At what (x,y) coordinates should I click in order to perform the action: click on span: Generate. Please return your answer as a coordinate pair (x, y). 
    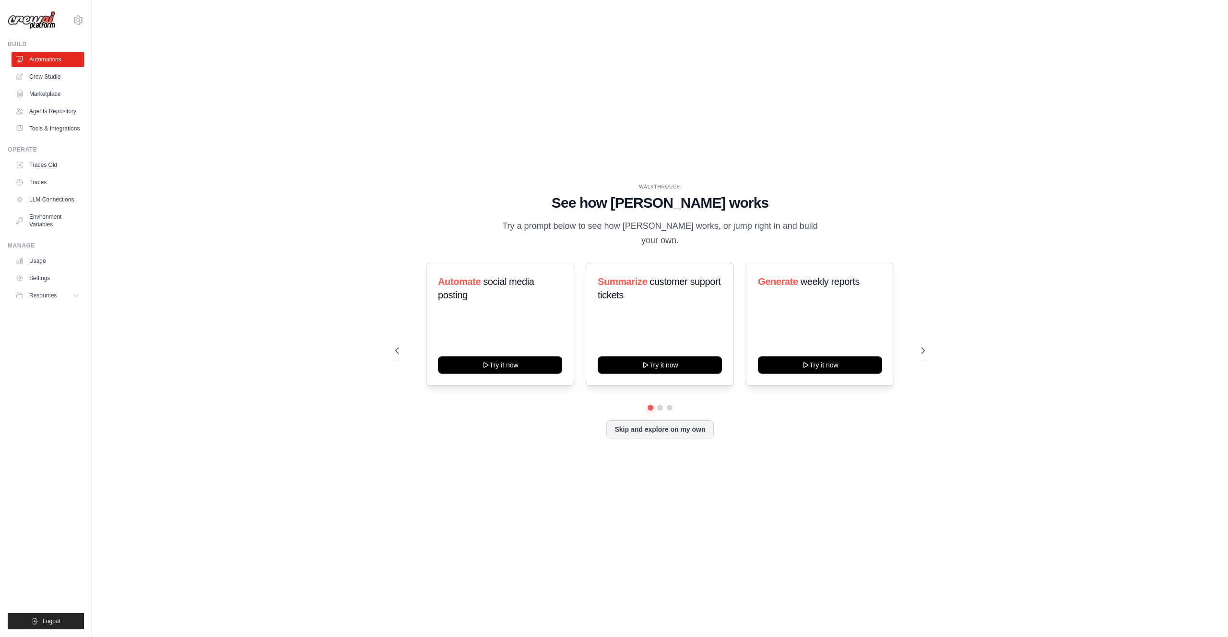
    Looking at the image, I should click on (778, 282).